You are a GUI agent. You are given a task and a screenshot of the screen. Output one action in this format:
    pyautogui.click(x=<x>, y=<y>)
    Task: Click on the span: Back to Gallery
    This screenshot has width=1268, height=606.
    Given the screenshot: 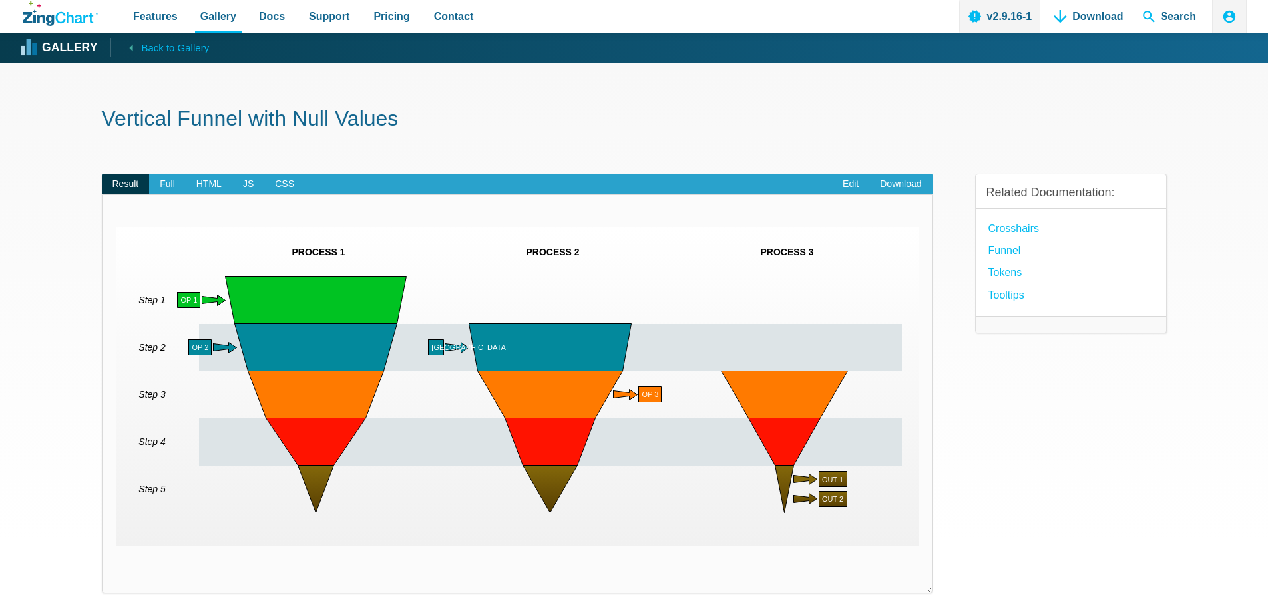 What is the action you would take?
    pyautogui.click(x=175, y=48)
    